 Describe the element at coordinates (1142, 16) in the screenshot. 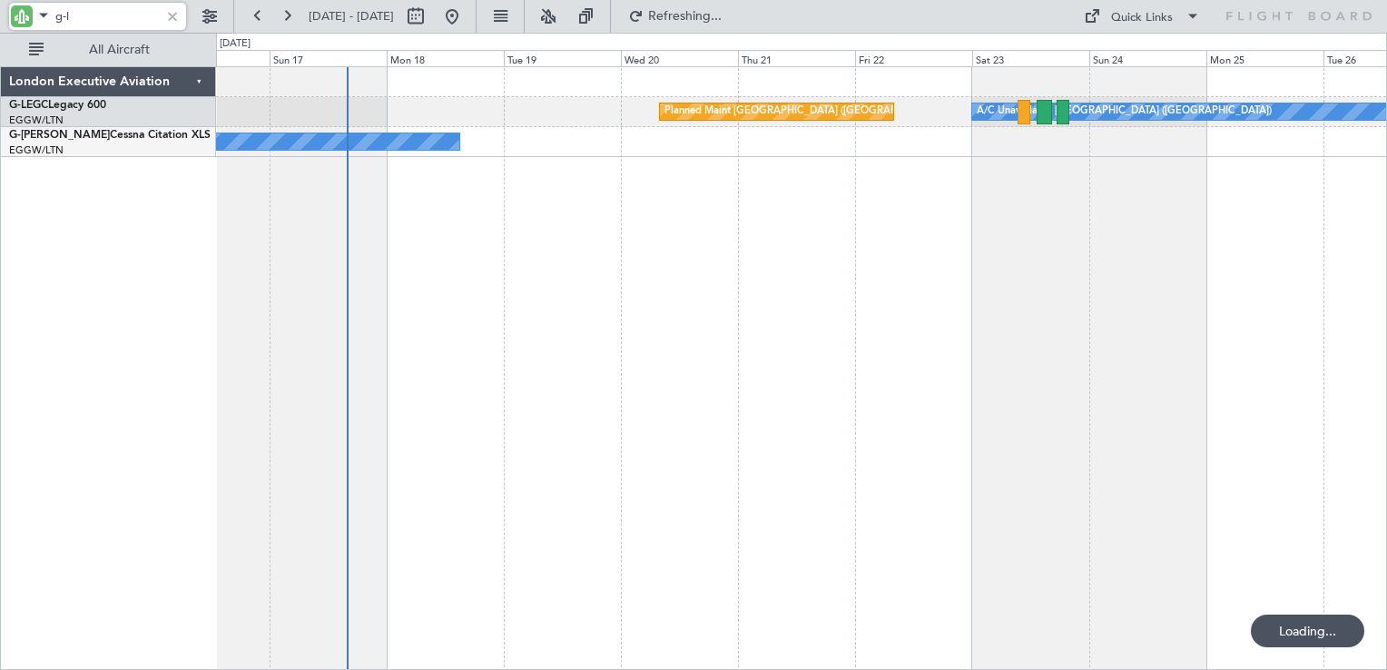

I see `button: Quick Links` at that location.